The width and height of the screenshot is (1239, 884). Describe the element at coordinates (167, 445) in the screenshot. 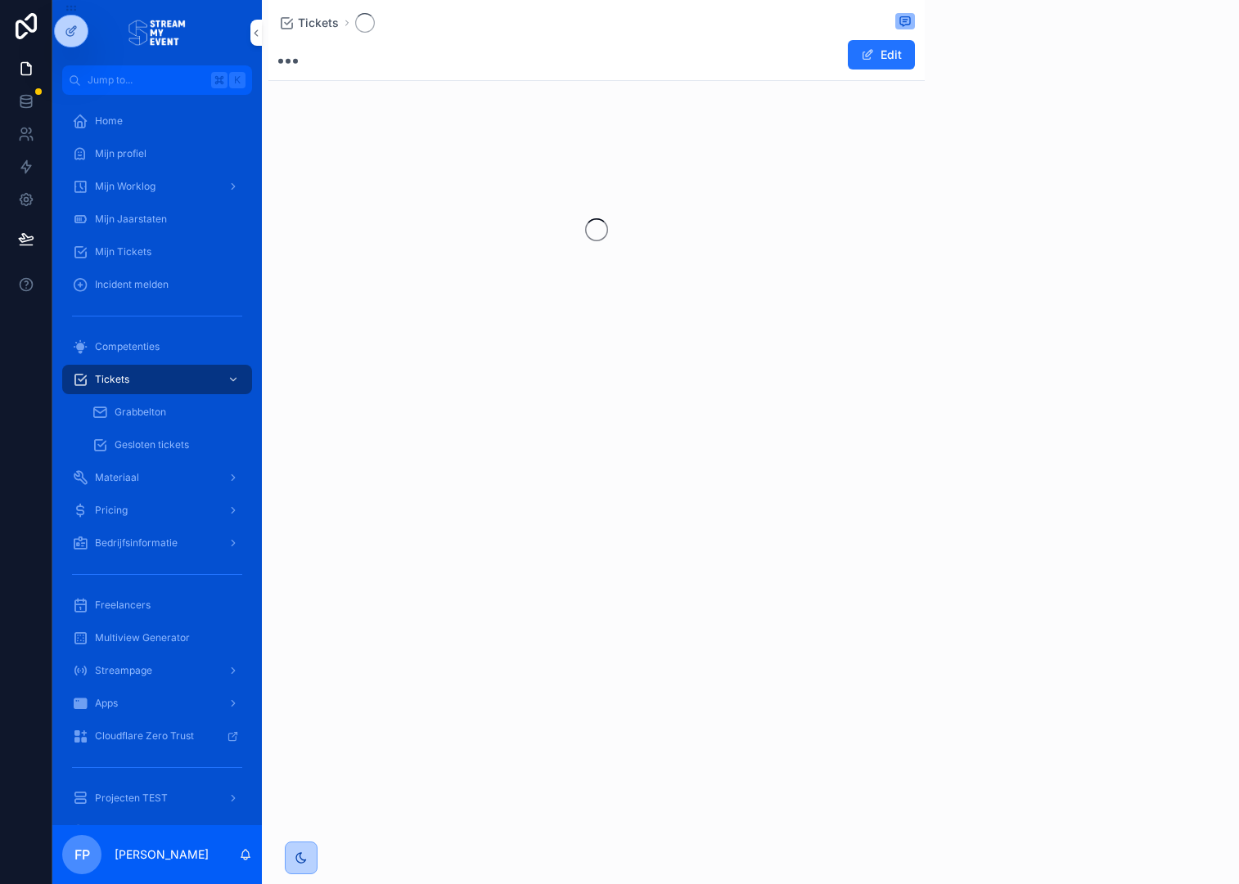

I see `a: Gesloten tickets` at that location.